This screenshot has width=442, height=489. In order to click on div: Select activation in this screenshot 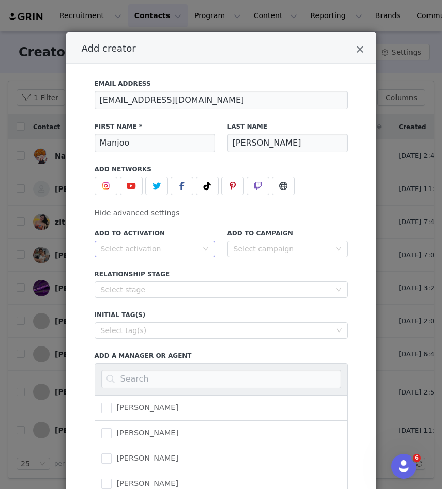, I will do `click(149, 249)`.